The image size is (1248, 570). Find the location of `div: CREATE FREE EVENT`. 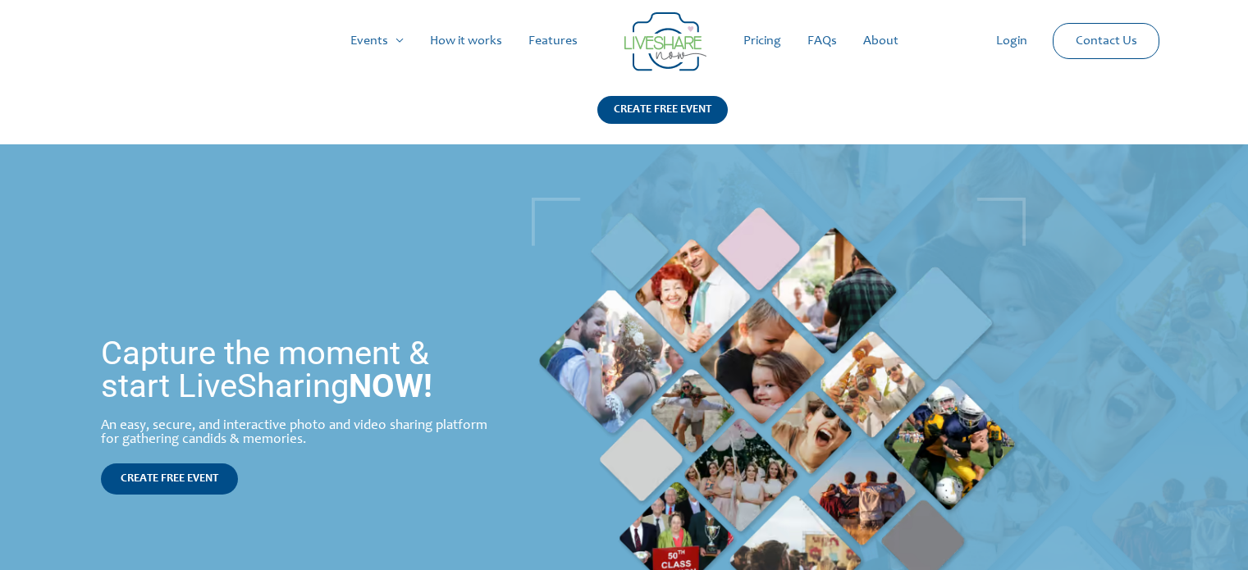

div: CREATE FREE EVENT is located at coordinates (662, 110).